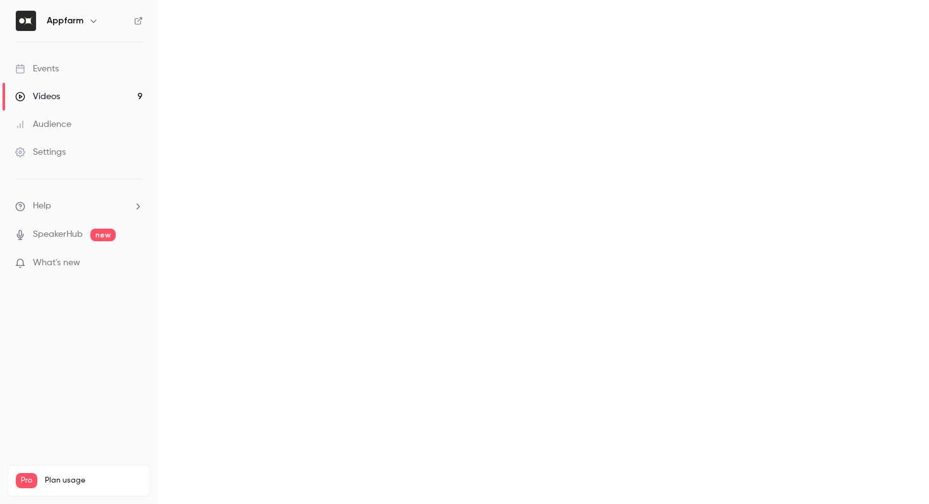 Image resolution: width=929 pixels, height=504 pixels. I want to click on div: Events, so click(37, 69).